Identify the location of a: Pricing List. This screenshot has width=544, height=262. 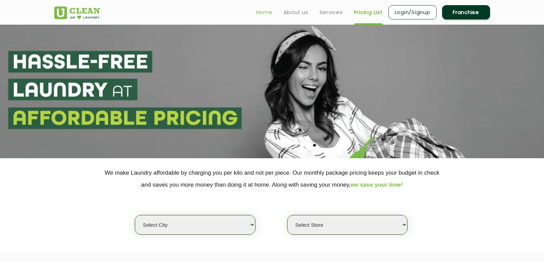
(368, 12).